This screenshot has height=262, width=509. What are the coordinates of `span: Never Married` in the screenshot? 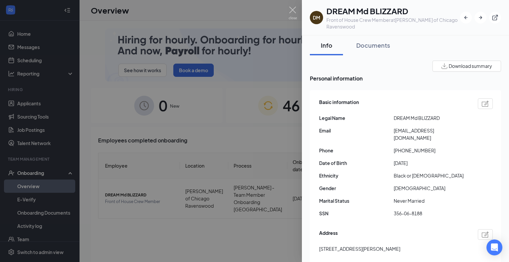 It's located at (431, 201).